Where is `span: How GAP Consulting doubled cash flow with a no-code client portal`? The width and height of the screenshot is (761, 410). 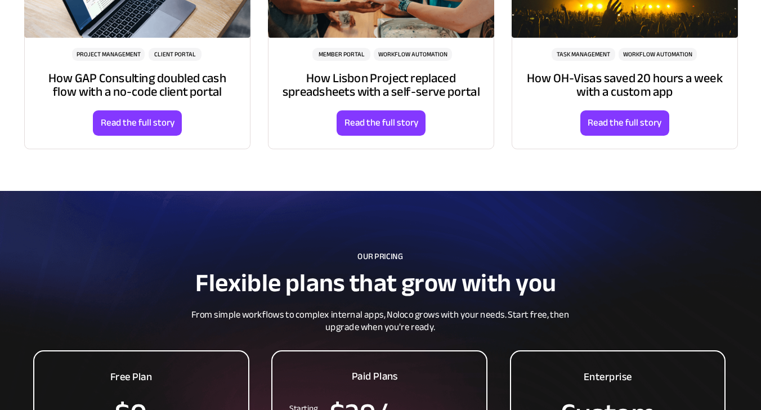 span: How GAP Consulting doubled cash flow with a no-code client portal is located at coordinates (137, 84).